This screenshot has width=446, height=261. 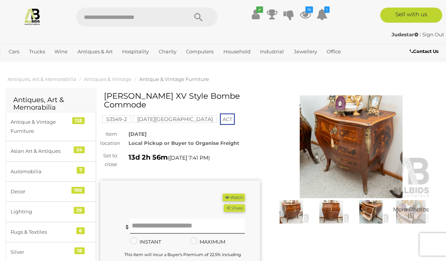 What do you see at coordinates (42, 171) in the screenshot?
I see `div: Automobilia` at bounding box center [42, 171].